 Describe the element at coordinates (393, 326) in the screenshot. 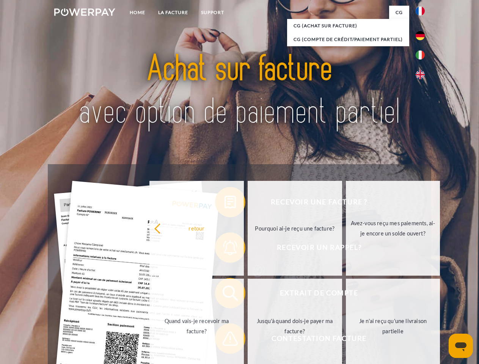

I see `div: Je n'ai reçu qu'une livraison partielle` at that location.